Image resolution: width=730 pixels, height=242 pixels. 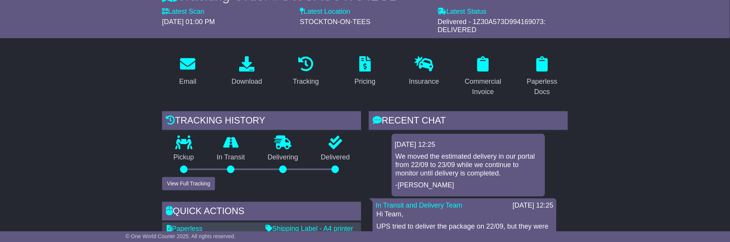 I want to click on div: Tracking history, so click(x=262, y=121).